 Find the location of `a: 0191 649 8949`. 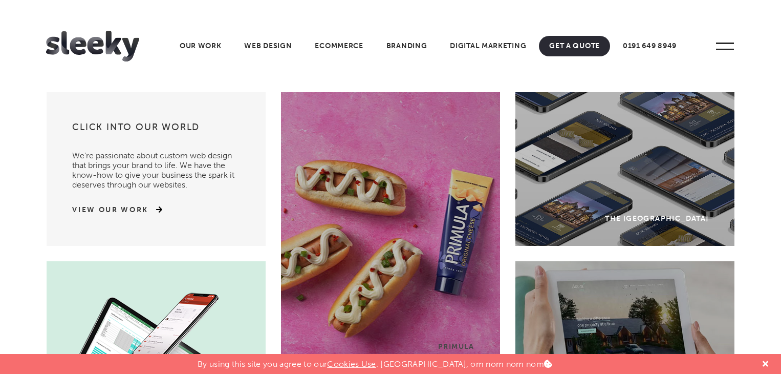

a: 0191 649 8949 is located at coordinates (650, 46).